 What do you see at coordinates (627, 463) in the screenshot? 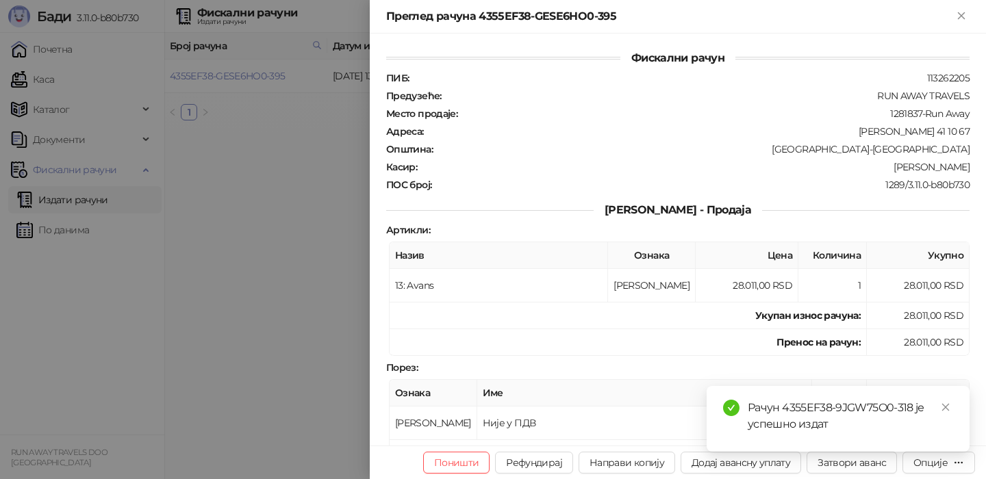
I see `span: Направи копију` at bounding box center [627, 463].